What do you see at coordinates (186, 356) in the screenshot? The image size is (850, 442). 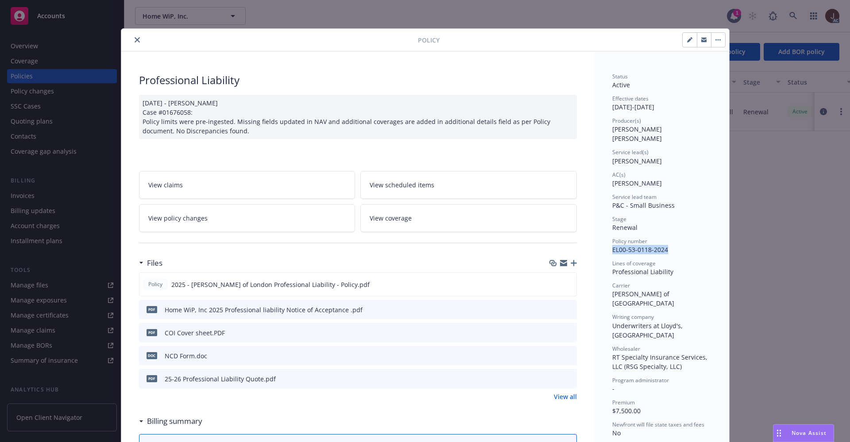 I see `div: NCD Form.doc` at bounding box center [186, 356].